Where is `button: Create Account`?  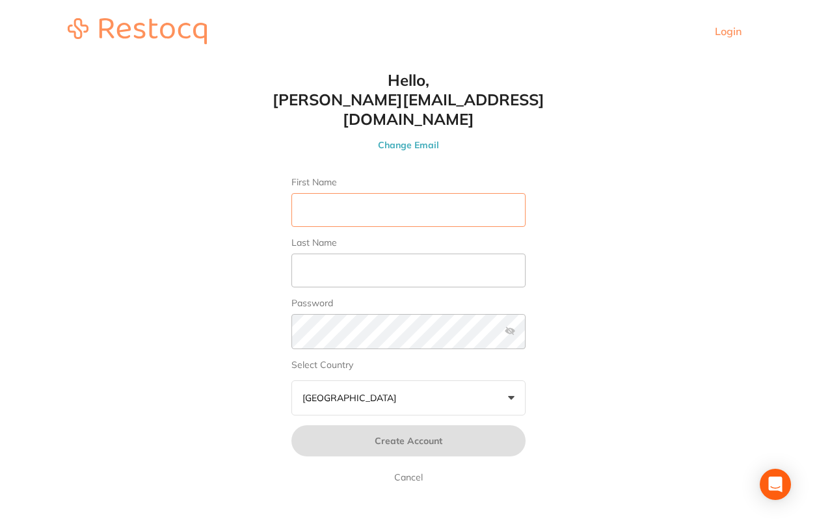
button: Create Account is located at coordinates (408, 441).